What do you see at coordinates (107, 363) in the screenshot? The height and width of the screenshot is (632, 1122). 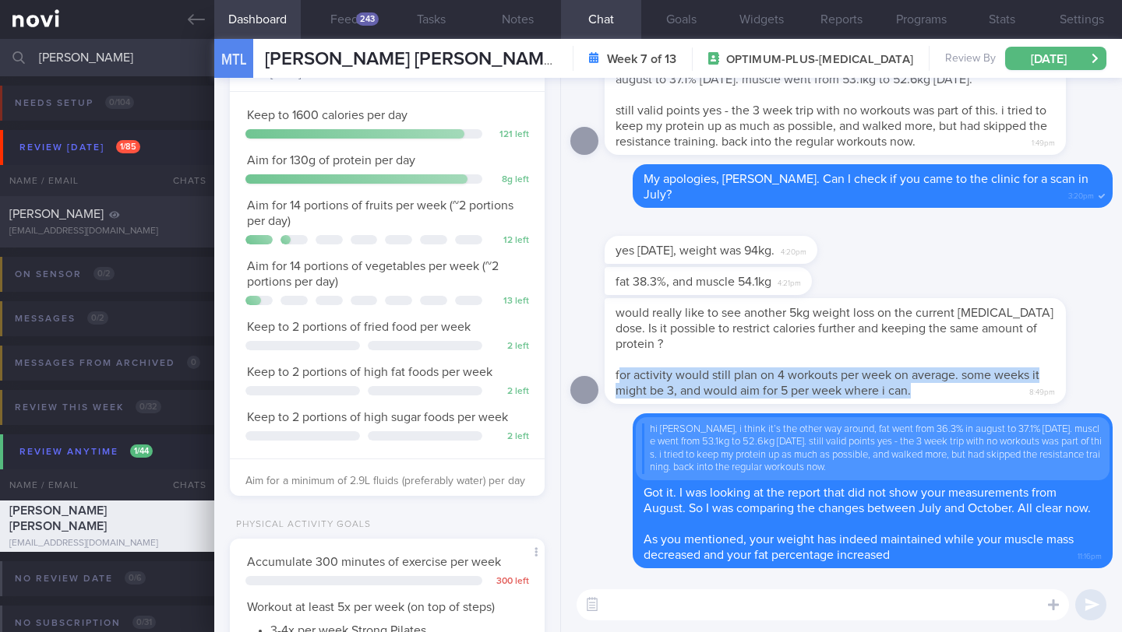 I see `div: Messages from Archived` at bounding box center [107, 363].